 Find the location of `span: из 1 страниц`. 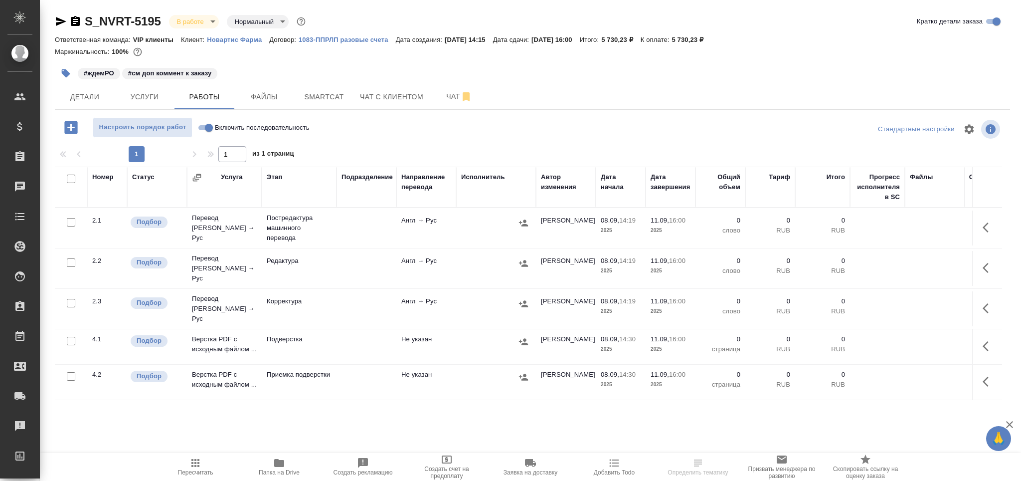

span: из 1 страниц is located at coordinates (273, 155).